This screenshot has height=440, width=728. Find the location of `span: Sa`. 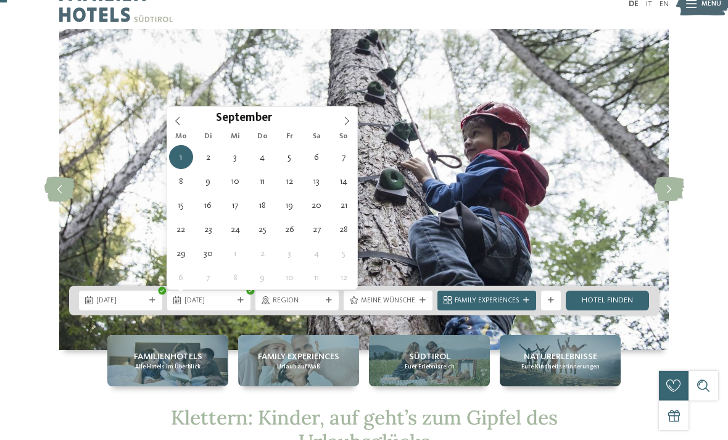

span: Sa is located at coordinates (316, 136).